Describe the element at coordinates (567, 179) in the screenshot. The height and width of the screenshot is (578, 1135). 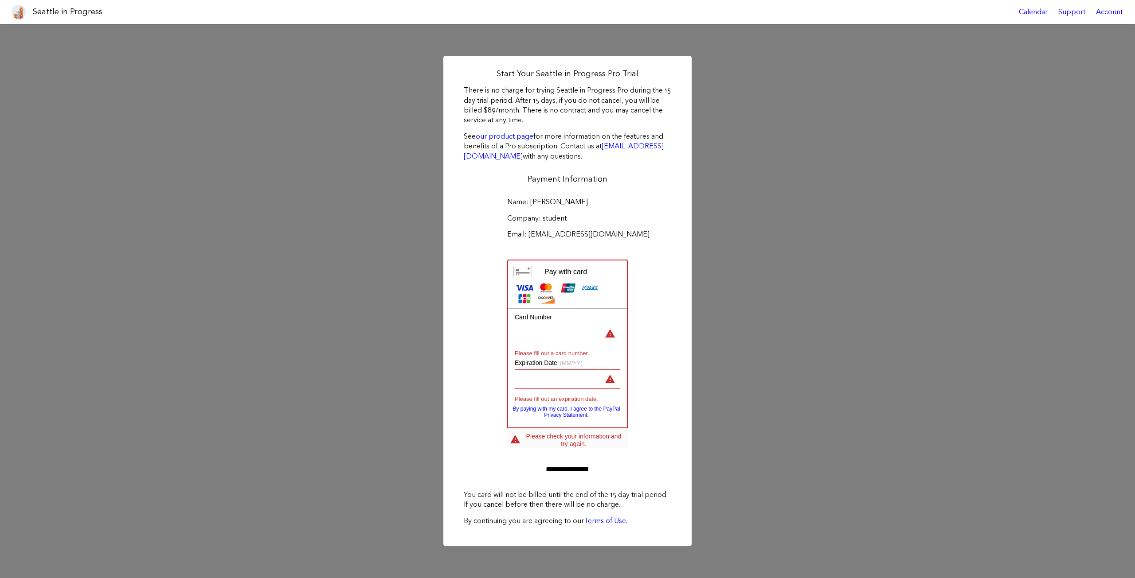
I see `h2: Payment Information` at that location.